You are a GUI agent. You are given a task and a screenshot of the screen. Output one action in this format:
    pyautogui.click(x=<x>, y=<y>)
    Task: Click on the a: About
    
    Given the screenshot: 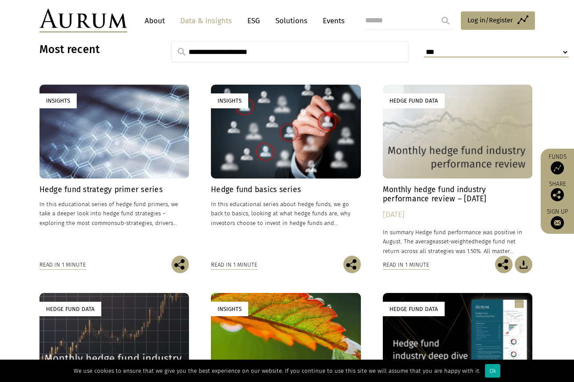 What is the action you would take?
    pyautogui.click(x=155, y=21)
    